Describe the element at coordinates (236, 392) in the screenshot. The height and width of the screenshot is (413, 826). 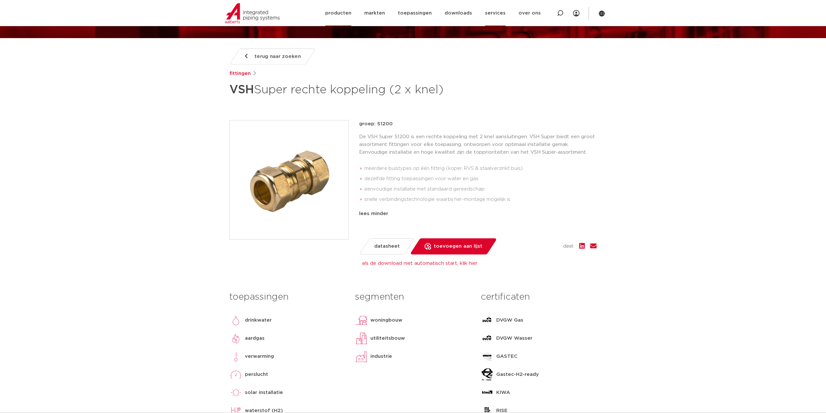
I see `img: solar installatie` at that location.